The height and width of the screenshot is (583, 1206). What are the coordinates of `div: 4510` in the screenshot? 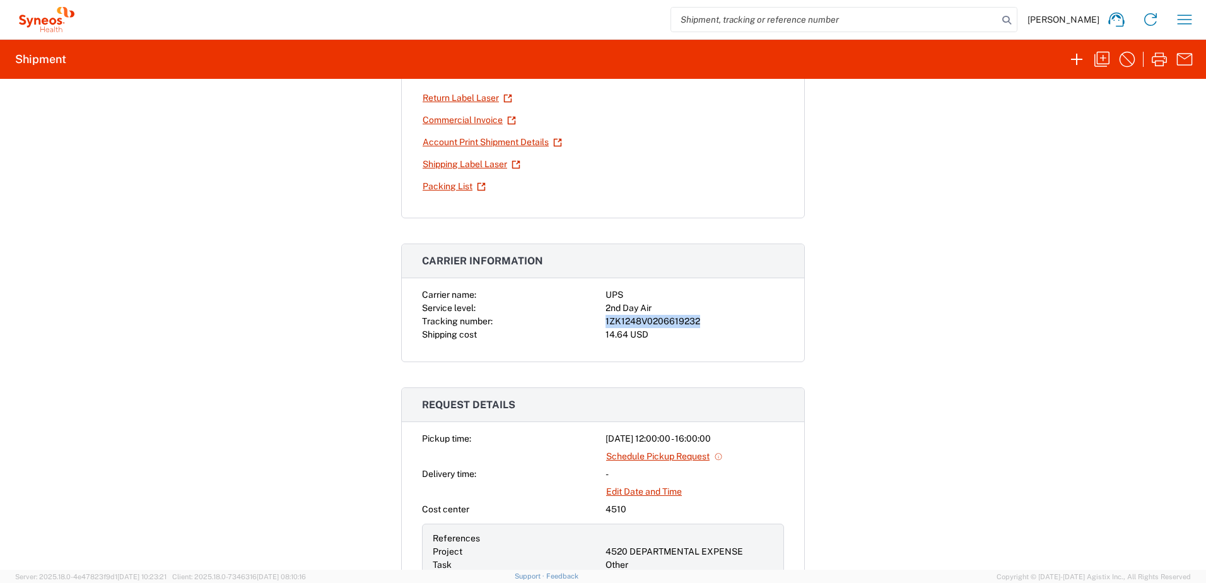 It's located at (694, 509).